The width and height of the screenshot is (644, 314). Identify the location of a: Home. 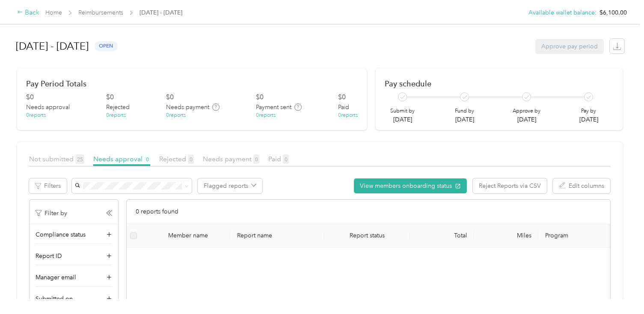
(53, 12).